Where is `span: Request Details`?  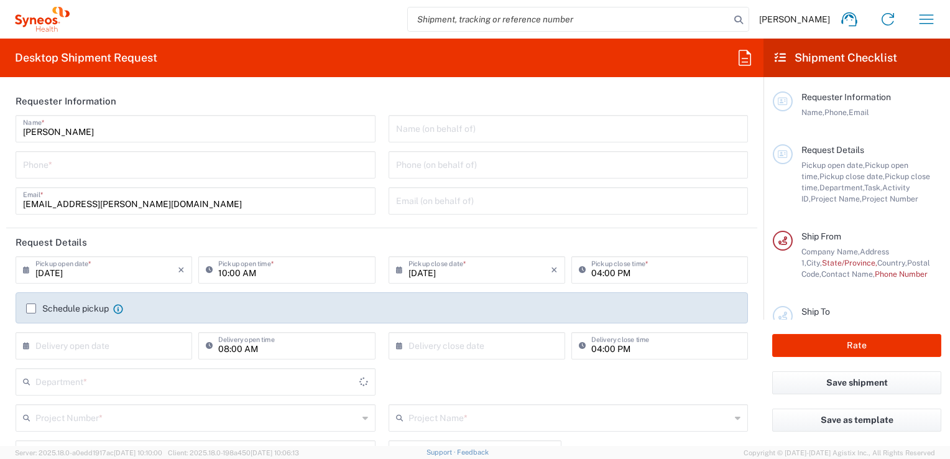 span: Request Details is located at coordinates (833, 150).